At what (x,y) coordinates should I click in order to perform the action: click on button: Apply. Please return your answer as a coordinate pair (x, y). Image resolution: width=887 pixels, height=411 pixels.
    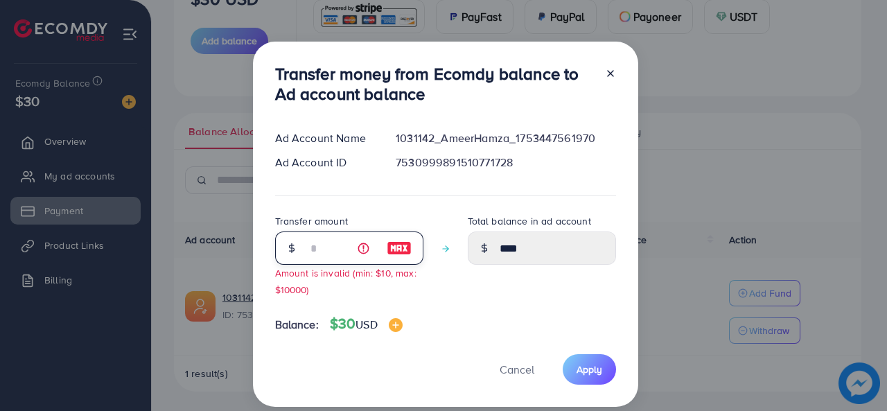
    Looking at the image, I should click on (589, 369).